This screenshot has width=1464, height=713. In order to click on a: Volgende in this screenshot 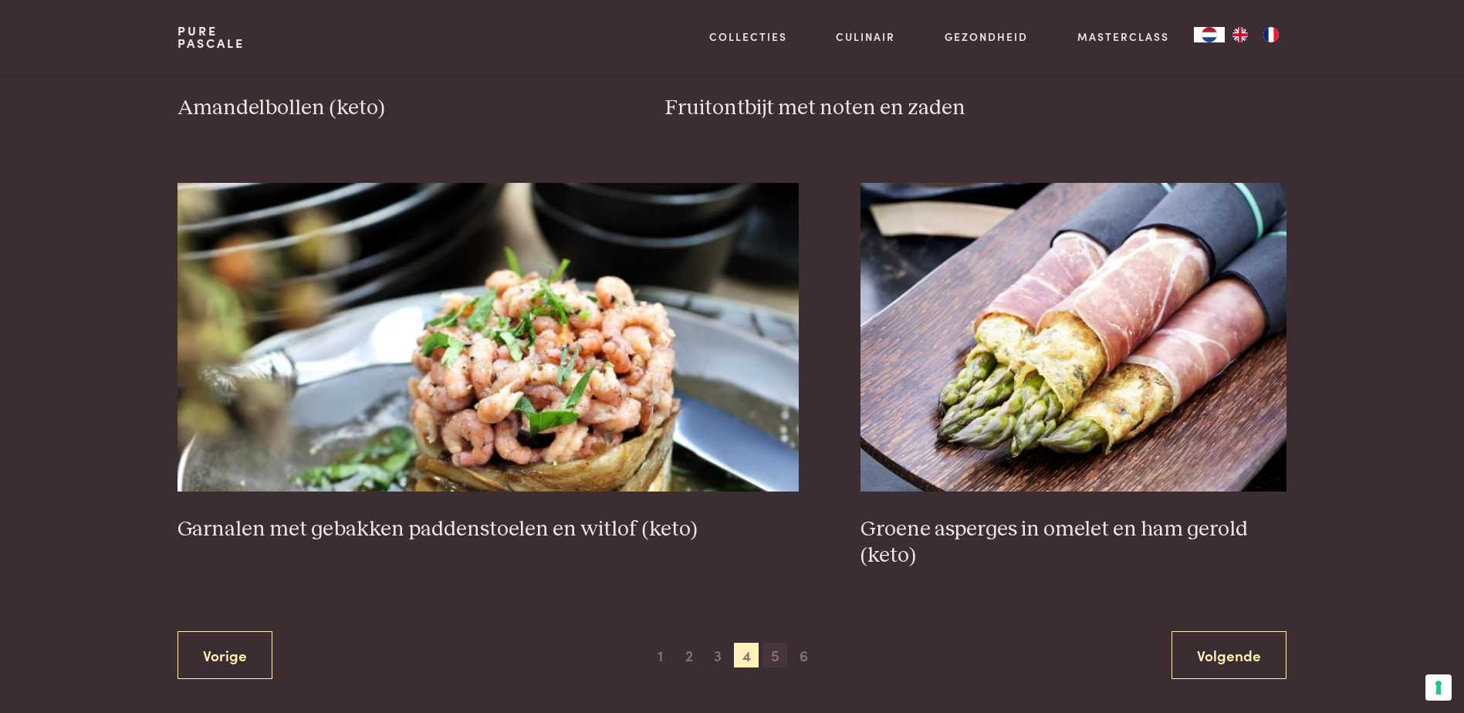, I will do `click(1228, 655)`.